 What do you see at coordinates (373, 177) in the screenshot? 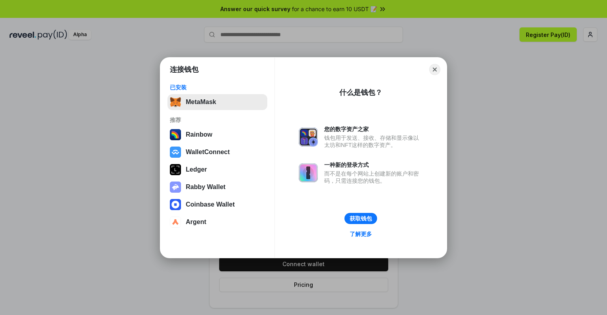
I see `div: 而不是在每个网站上创建新的账户和密码，只需连接您的钱包。` at bounding box center [373, 177].